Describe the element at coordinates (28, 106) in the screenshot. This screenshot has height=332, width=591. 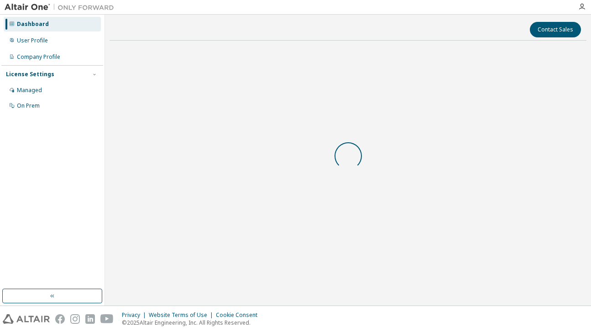
I see `div: On Prem` at that location.